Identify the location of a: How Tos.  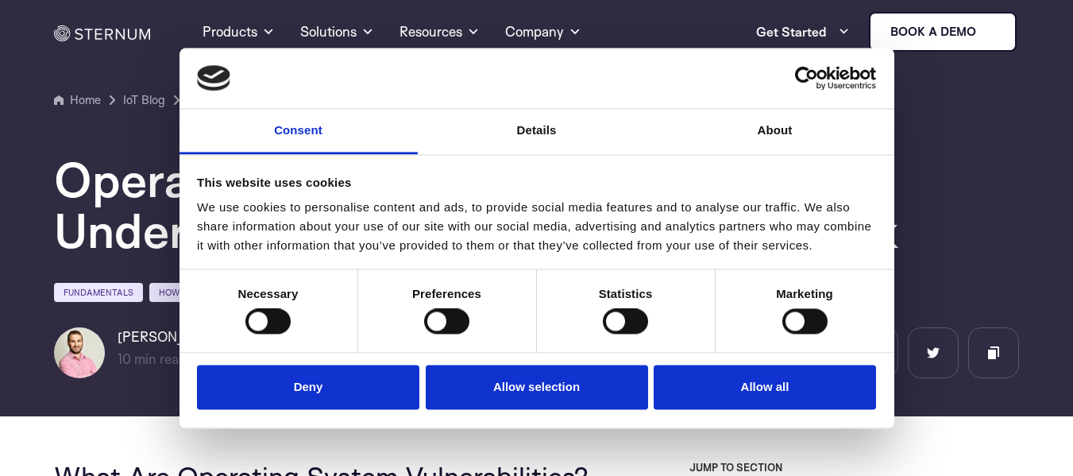
(180, 292).